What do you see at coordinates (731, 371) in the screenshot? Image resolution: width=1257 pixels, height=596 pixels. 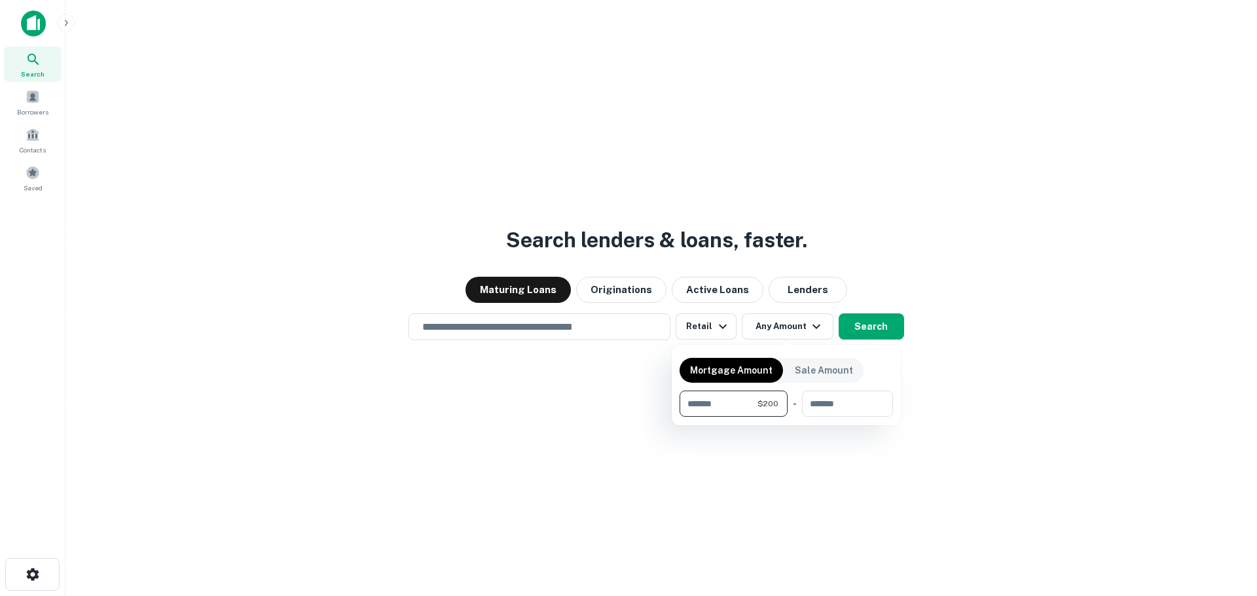 I see `p: Mortgage Amount` at bounding box center [731, 371].